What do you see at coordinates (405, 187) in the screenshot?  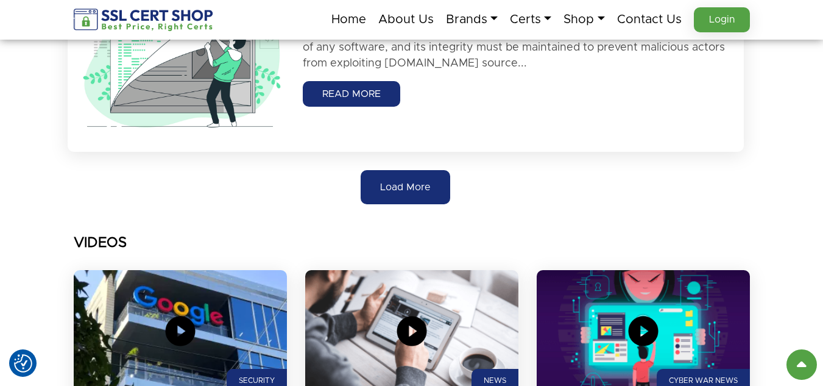 I see `button: Load More` at bounding box center [405, 187].